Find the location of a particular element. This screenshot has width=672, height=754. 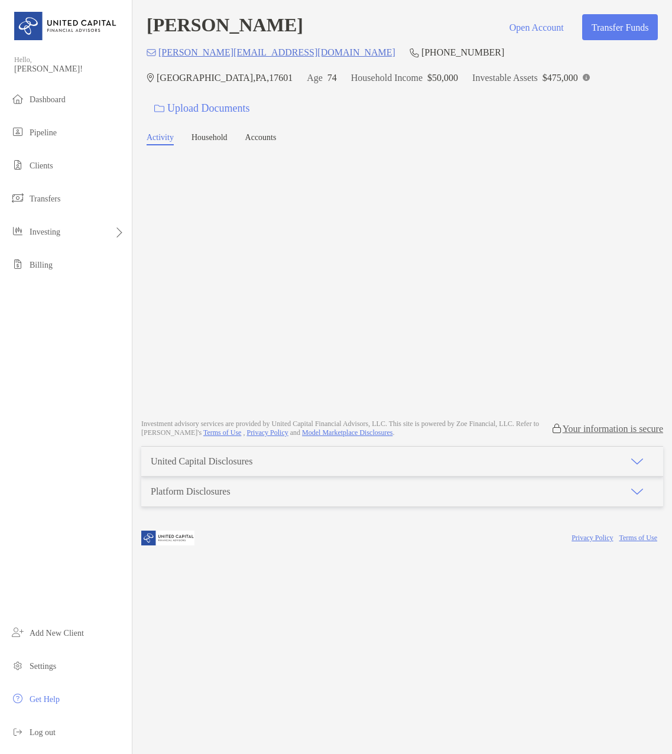

p: Household Income is located at coordinates (386, 77).